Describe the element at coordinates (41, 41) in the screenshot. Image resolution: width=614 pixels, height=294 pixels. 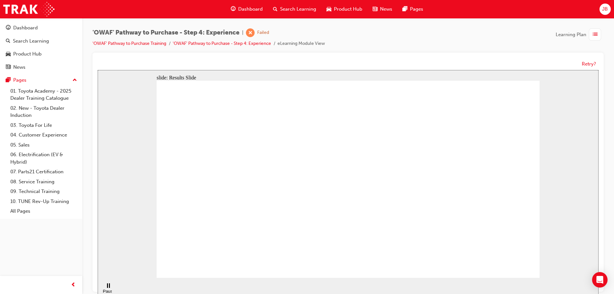
I see `a: Search Learning` at that location.